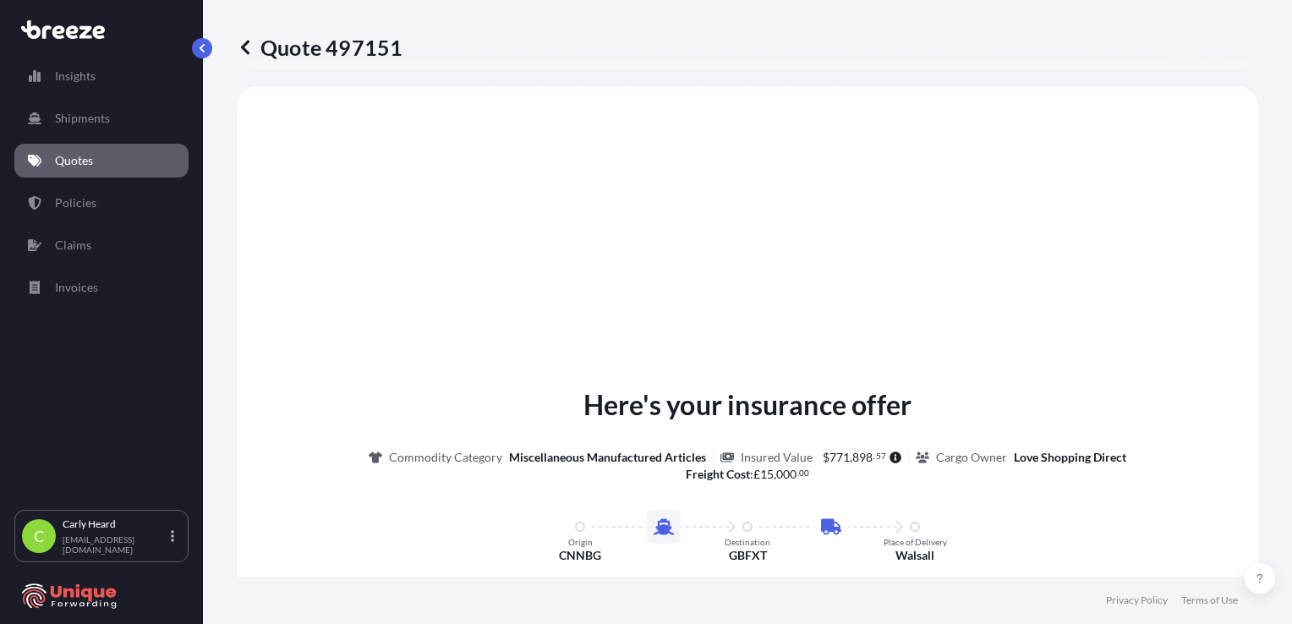 This screenshot has width=1292, height=624. What do you see at coordinates (1137, 601) in the screenshot?
I see `a: Privacy Policy` at bounding box center [1137, 601].